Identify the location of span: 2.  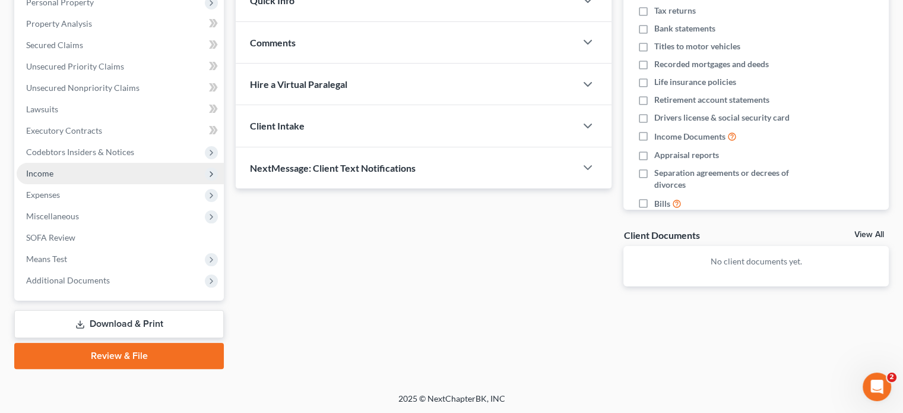
(892, 377).